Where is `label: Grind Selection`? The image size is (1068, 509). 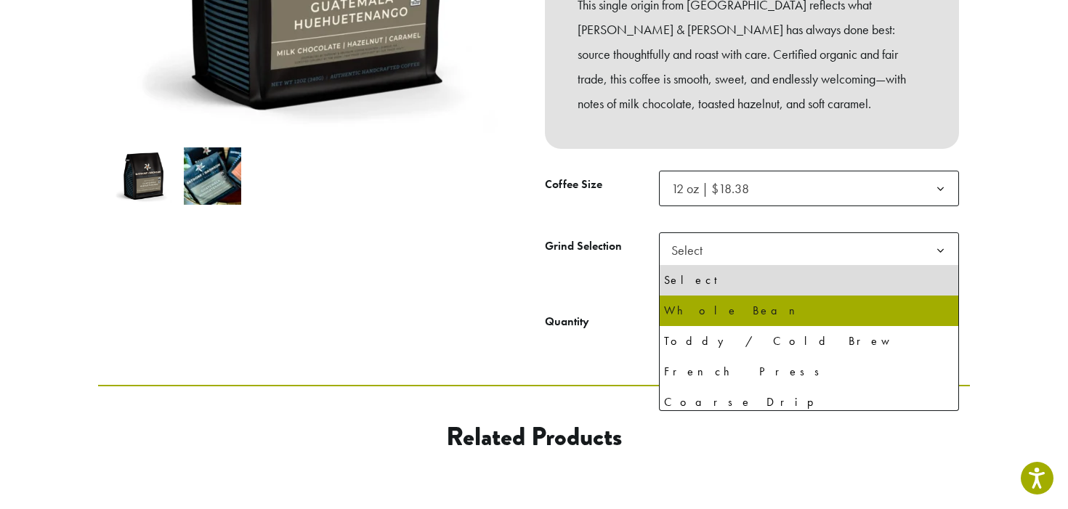 label: Grind Selection is located at coordinates (601, 246).